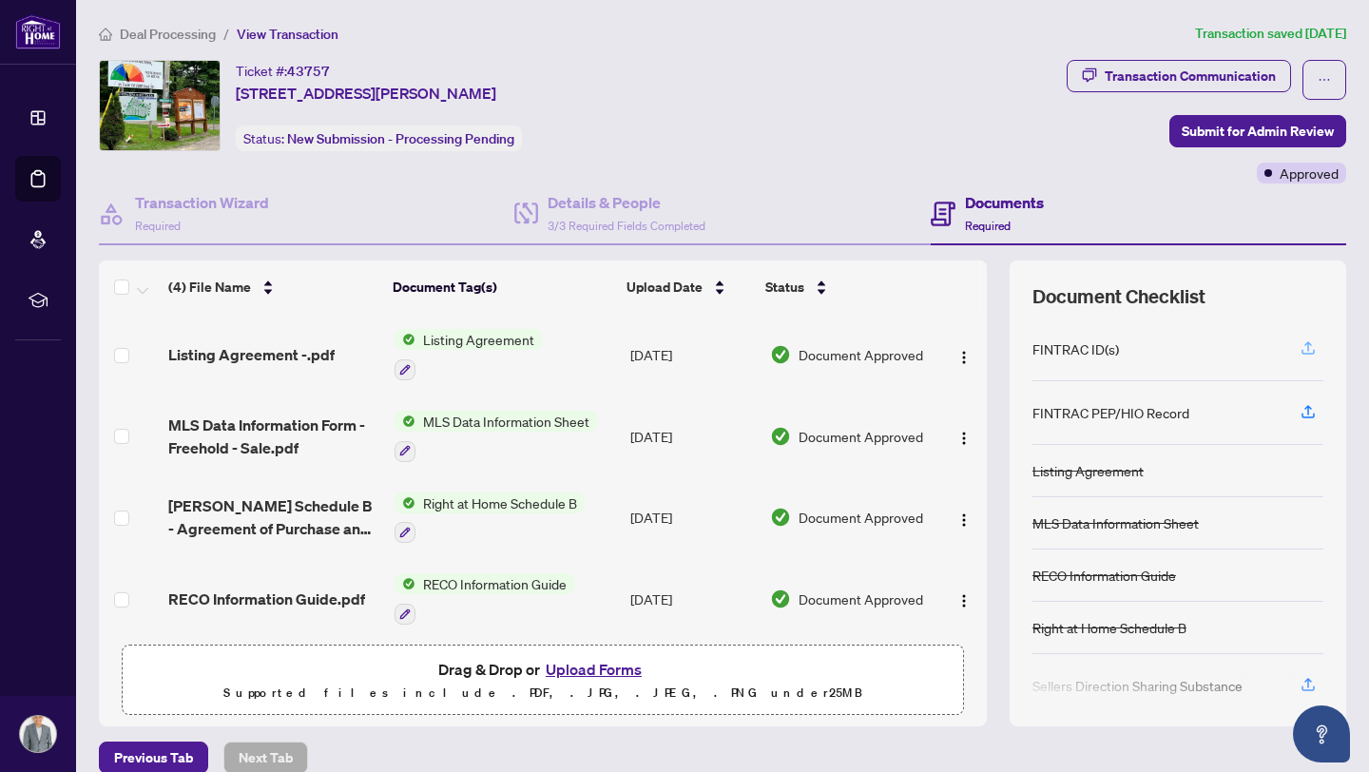 The height and width of the screenshot is (772, 1369). Describe the element at coordinates (506, 421) in the screenshot. I see `span: MLS Data Information Sheet` at that location.